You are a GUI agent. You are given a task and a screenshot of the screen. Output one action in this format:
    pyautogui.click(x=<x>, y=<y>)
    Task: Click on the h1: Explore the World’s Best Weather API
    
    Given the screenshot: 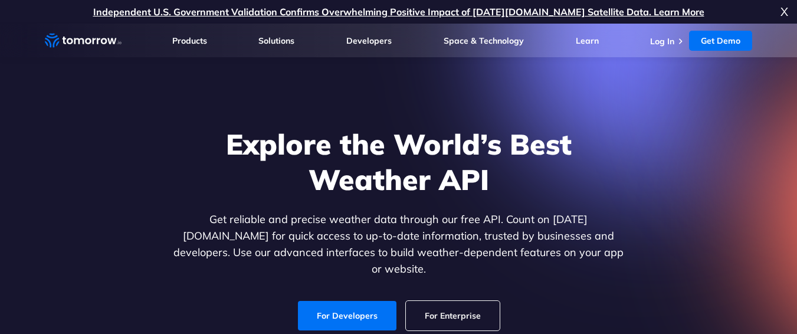 What is the action you would take?
    pyautogui.click(x=399, y=162)
    